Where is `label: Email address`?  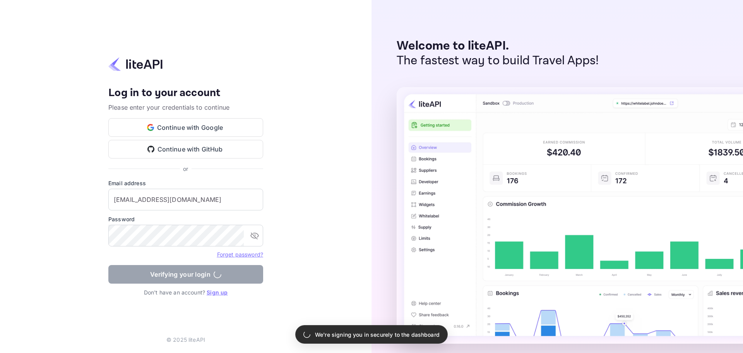
label: Email address is located at coordinates (186, 183).